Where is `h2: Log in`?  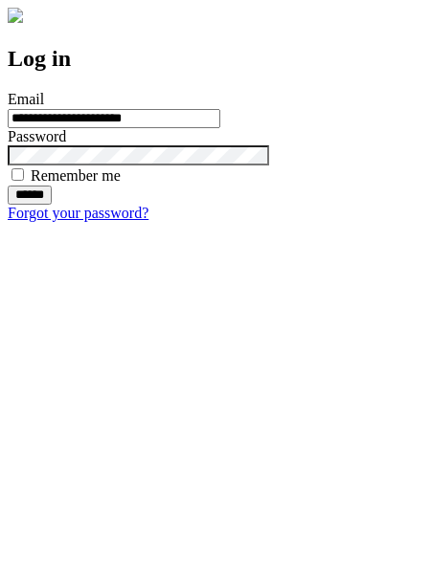 h2: Log in is located at coordinates (215, 58).